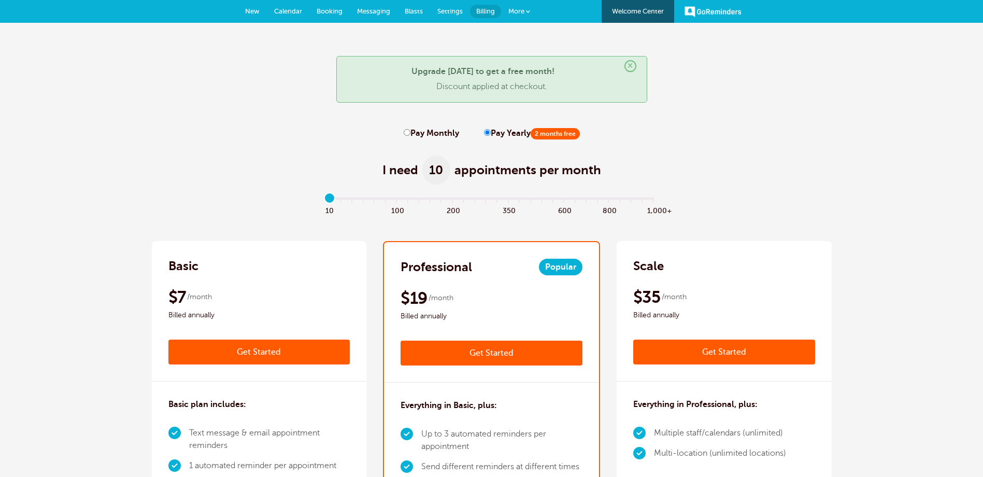 The height and width of the screenshot is (477, 983). I want to click on span: Messaging, so click(374, 11).